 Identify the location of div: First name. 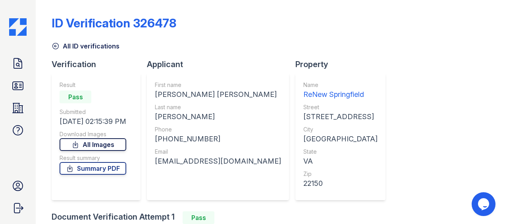
(218, 85).